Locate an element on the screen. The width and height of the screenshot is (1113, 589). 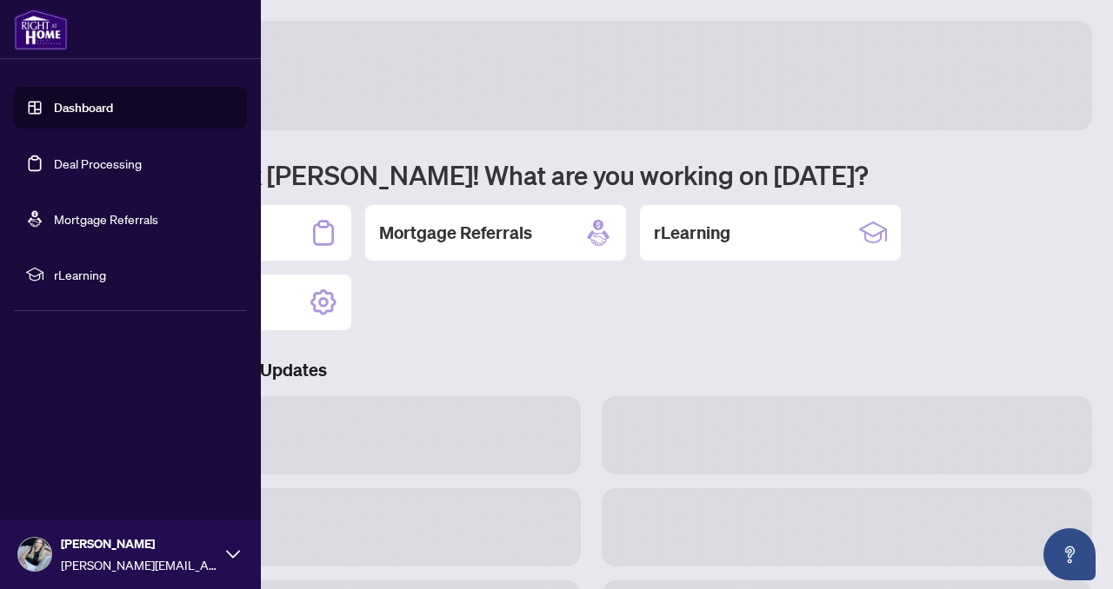
button: Open asap is located at coordinates (1069, 555).